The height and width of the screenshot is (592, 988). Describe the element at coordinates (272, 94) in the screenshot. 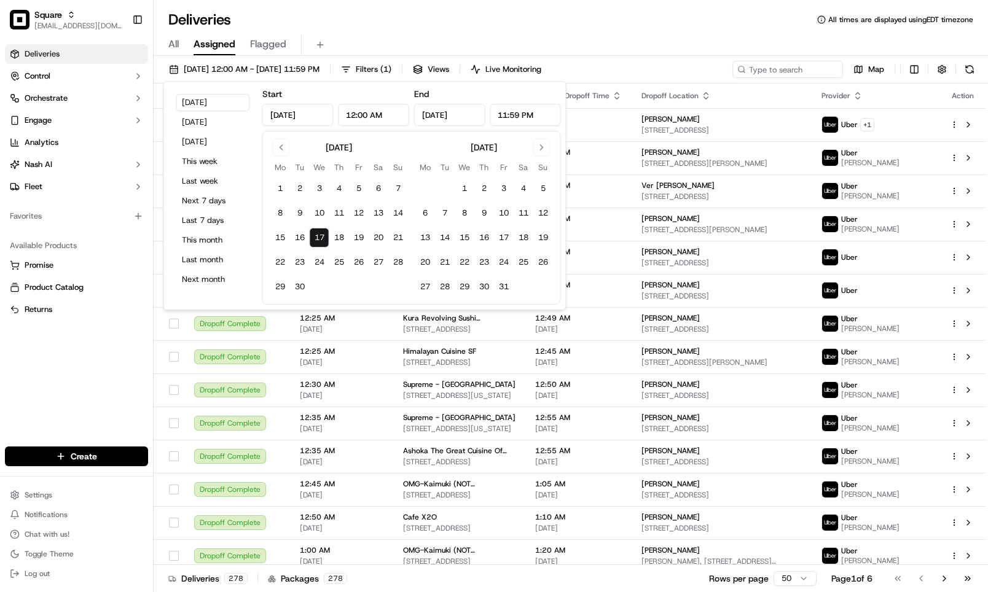

I see `label: Start` at that location.